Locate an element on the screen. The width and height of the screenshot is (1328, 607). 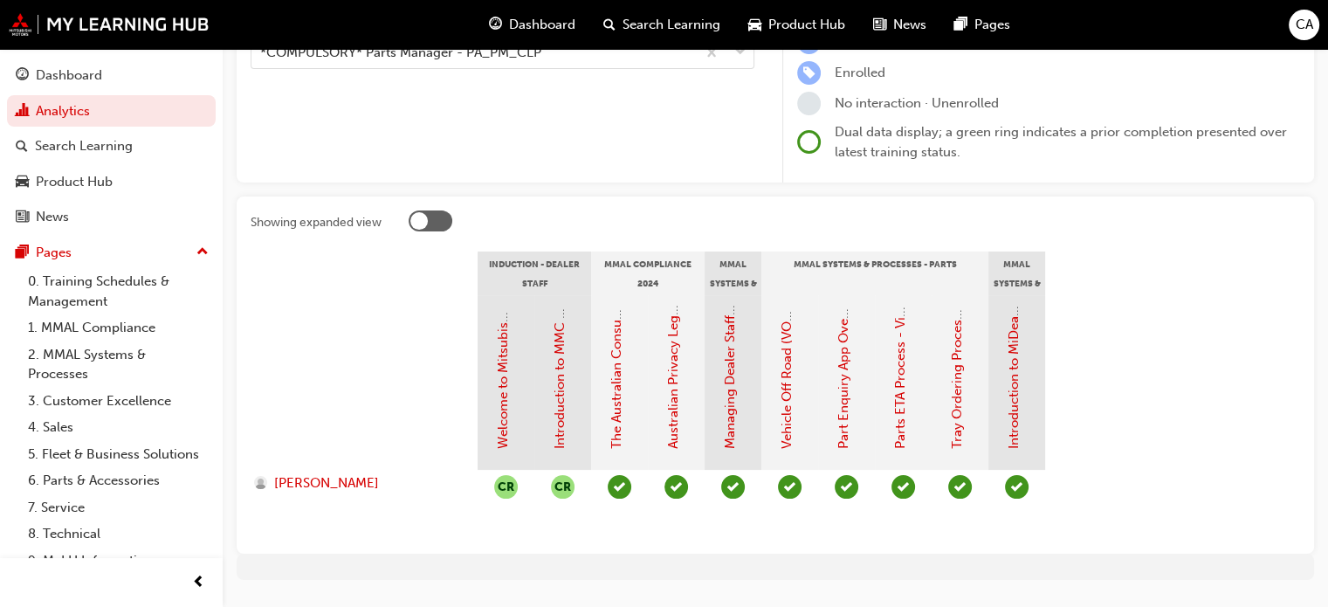
div: MMAL Systems & Processes - General is located at coordinates (1016, 273).